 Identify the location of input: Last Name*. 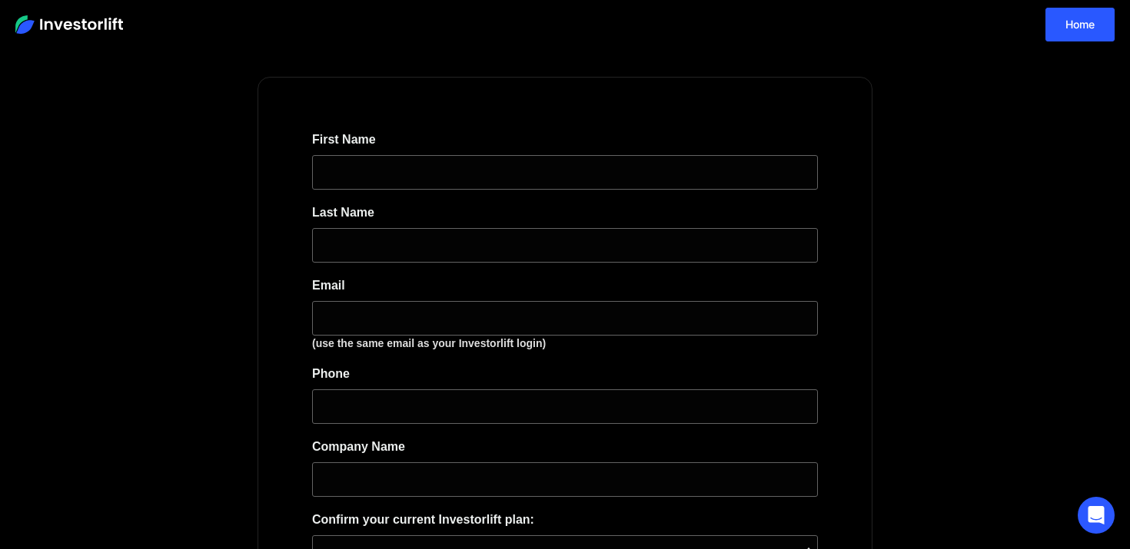
(565, 245).